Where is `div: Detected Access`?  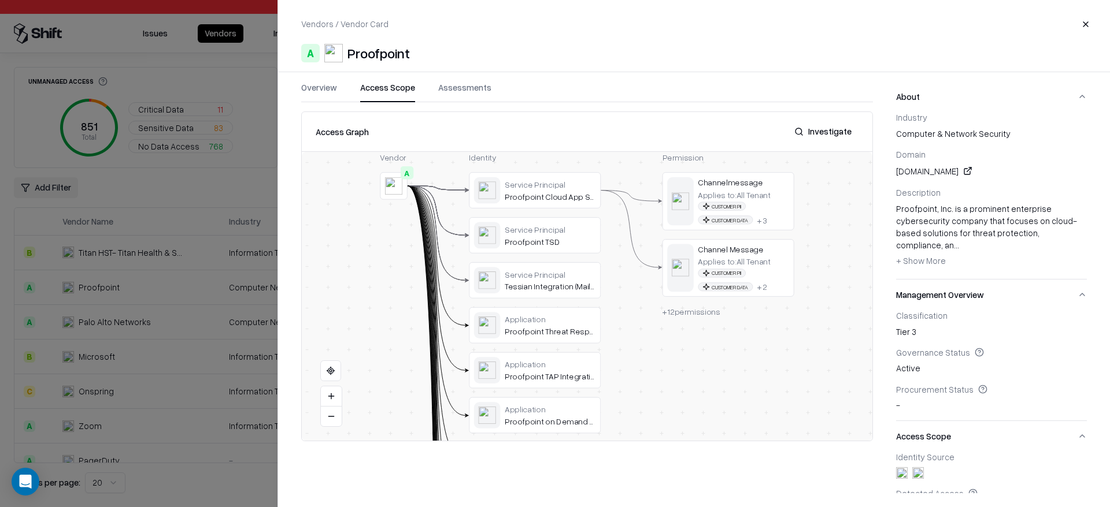 div: Detected Access is located at coordinates (991, 494).